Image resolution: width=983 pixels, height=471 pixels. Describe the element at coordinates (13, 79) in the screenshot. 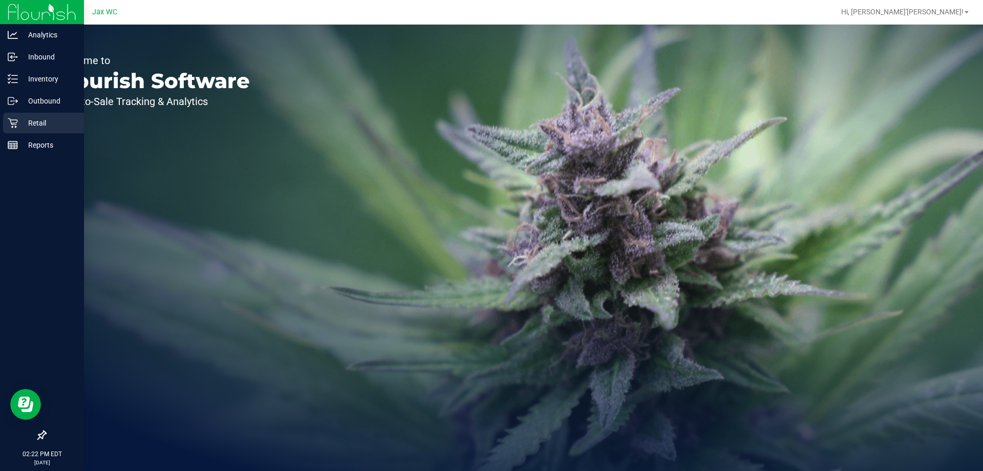

I see `inline-svg: Inventory` at that location.